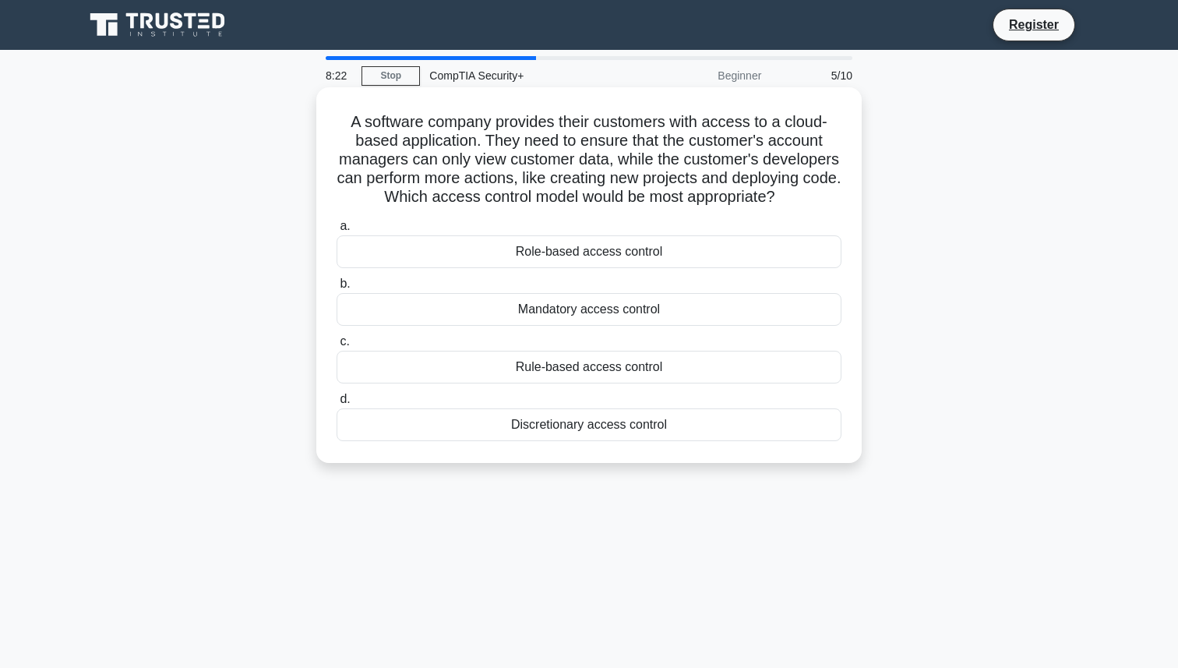 This screenshot has height=668, width=1178. I want to click on span: b., so click(344, 283).